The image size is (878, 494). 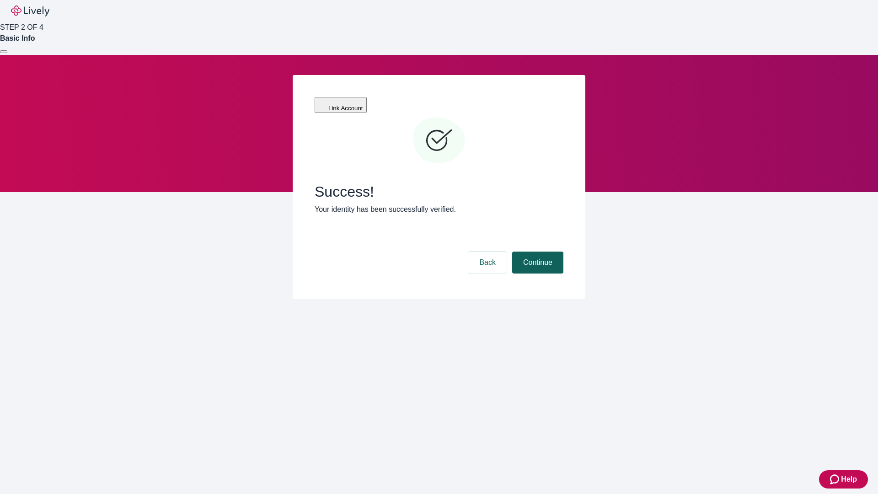 I want to click on button: Back, so click(x=487, y=262).